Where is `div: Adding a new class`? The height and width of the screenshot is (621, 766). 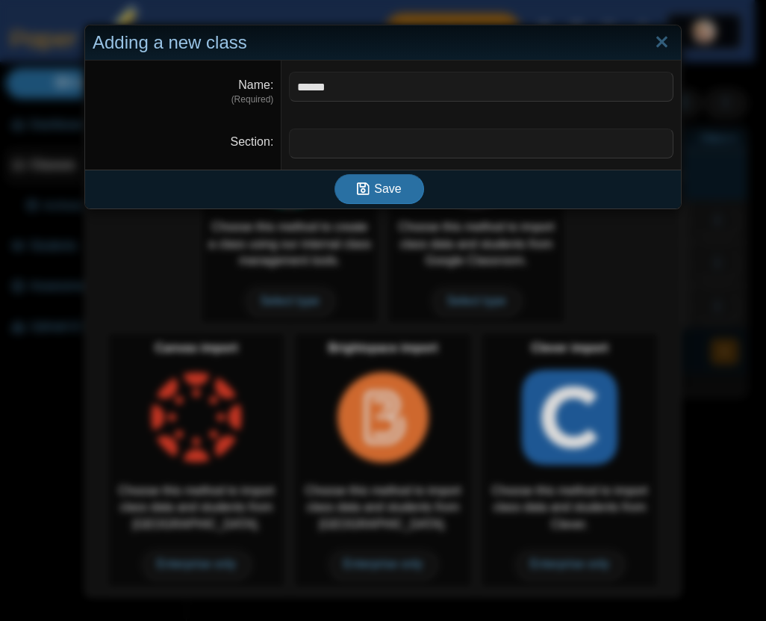
div: Adding a new class is located at coordinates (383, 43).